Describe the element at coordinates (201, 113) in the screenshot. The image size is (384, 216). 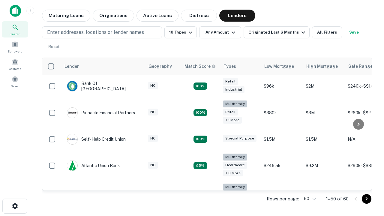
I see `div: Matching Properties: 17, hasApolloMatch: undefined` at that location.